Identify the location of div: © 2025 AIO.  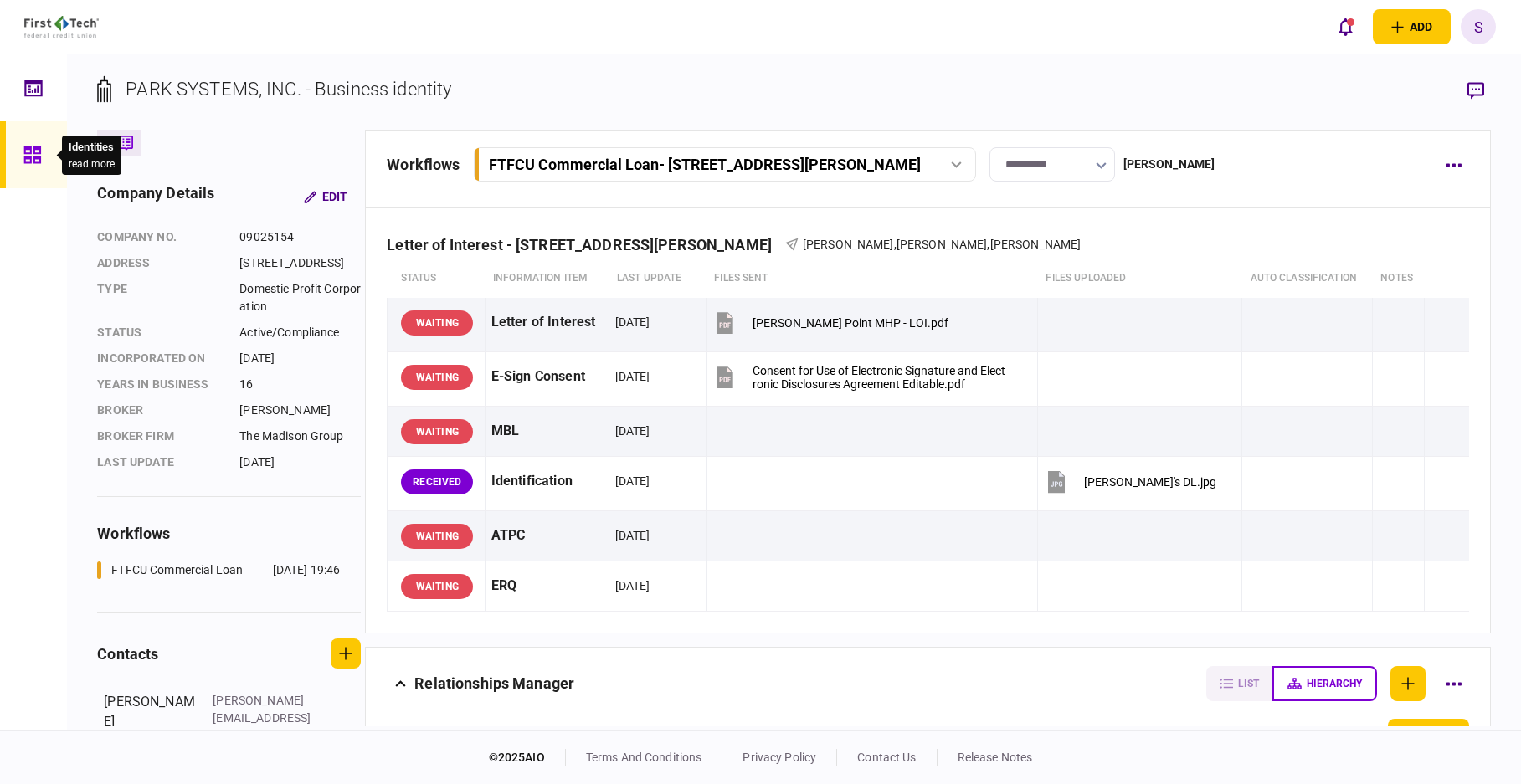
(528, 757).